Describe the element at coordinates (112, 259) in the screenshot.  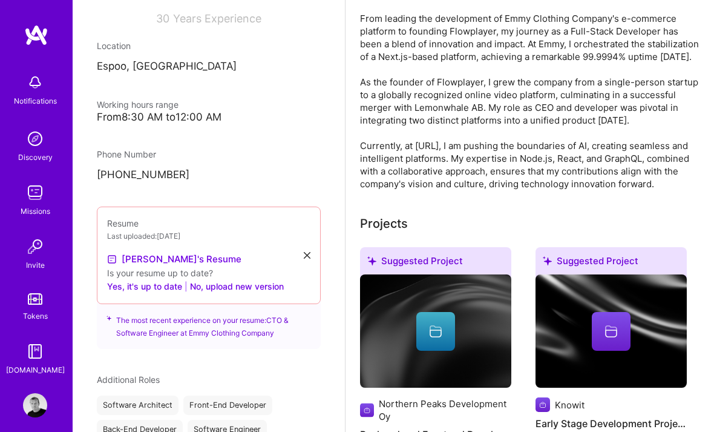
I see `img: Resume` at that location.